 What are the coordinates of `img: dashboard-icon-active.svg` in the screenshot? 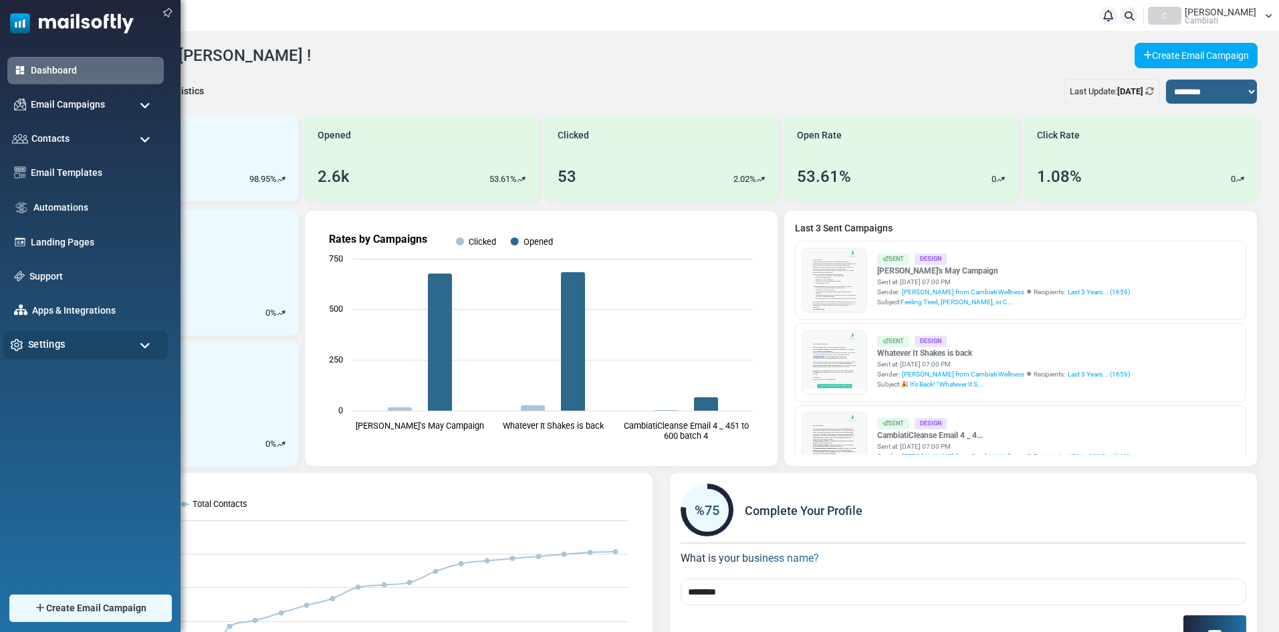 It's located at (20, 70).